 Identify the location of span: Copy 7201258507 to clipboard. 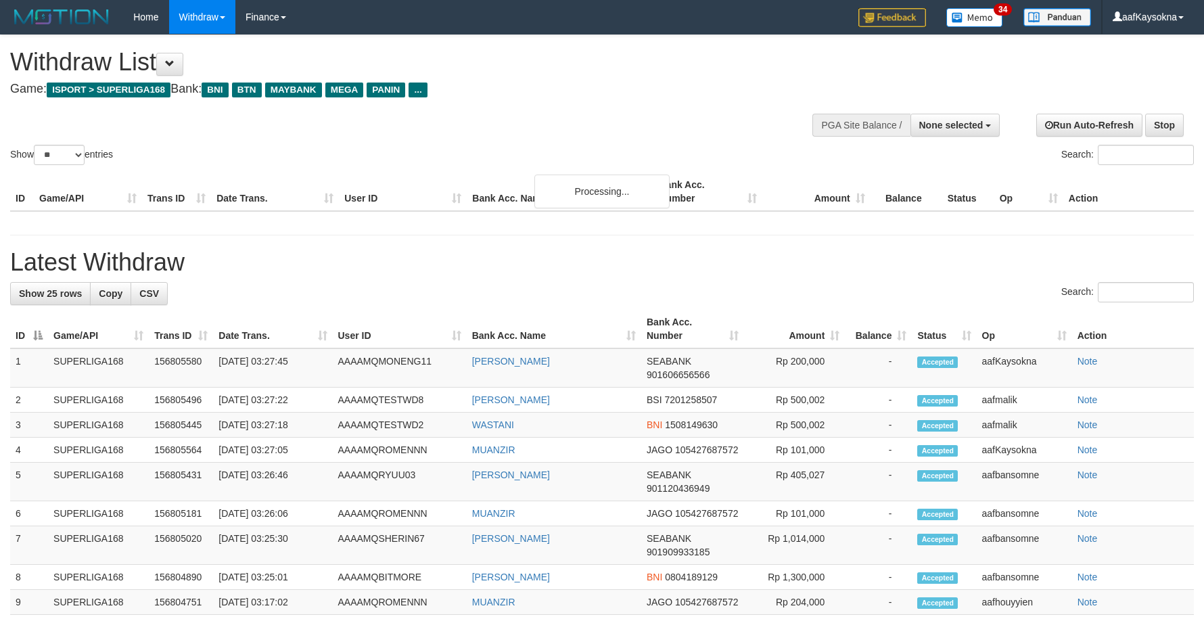
(691, 400).